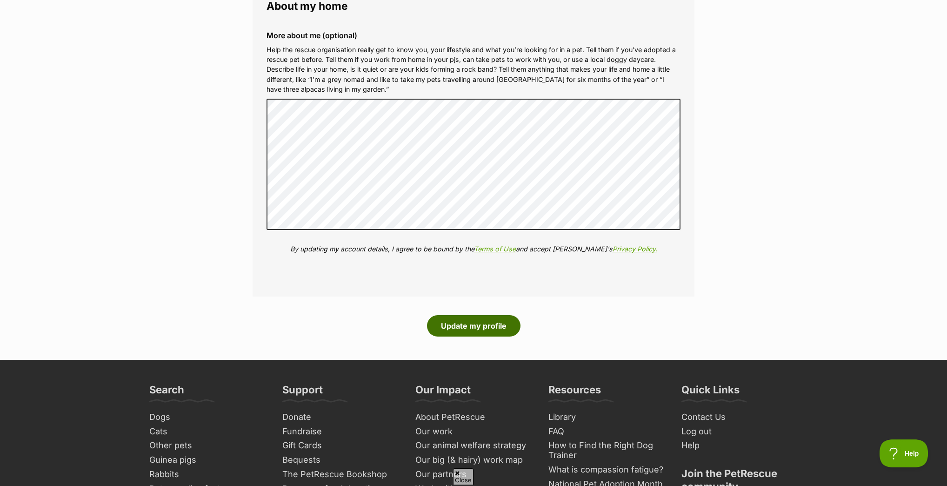 Image resolution: width=947 pixels, height=486 pixels. What do you see at coordinates (443, 392) in the screenshot?
I see `h3: Our Impact` at bounding box center [443, 392].